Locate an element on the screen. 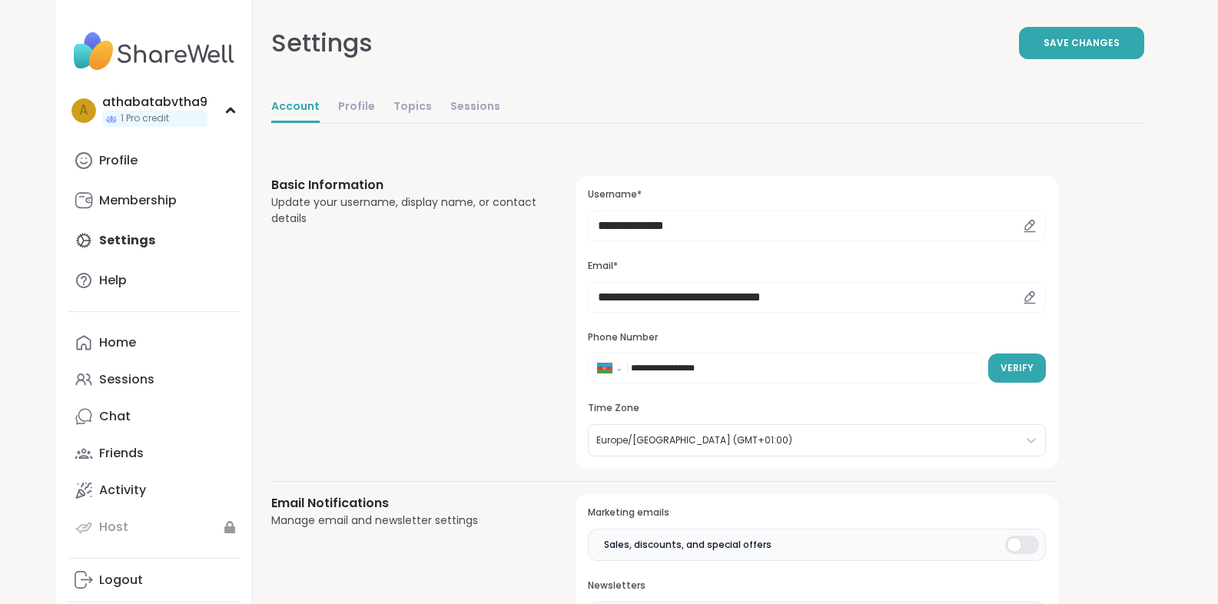  span: Sales, discounts, and special offers is located at coordinates (688, 545).